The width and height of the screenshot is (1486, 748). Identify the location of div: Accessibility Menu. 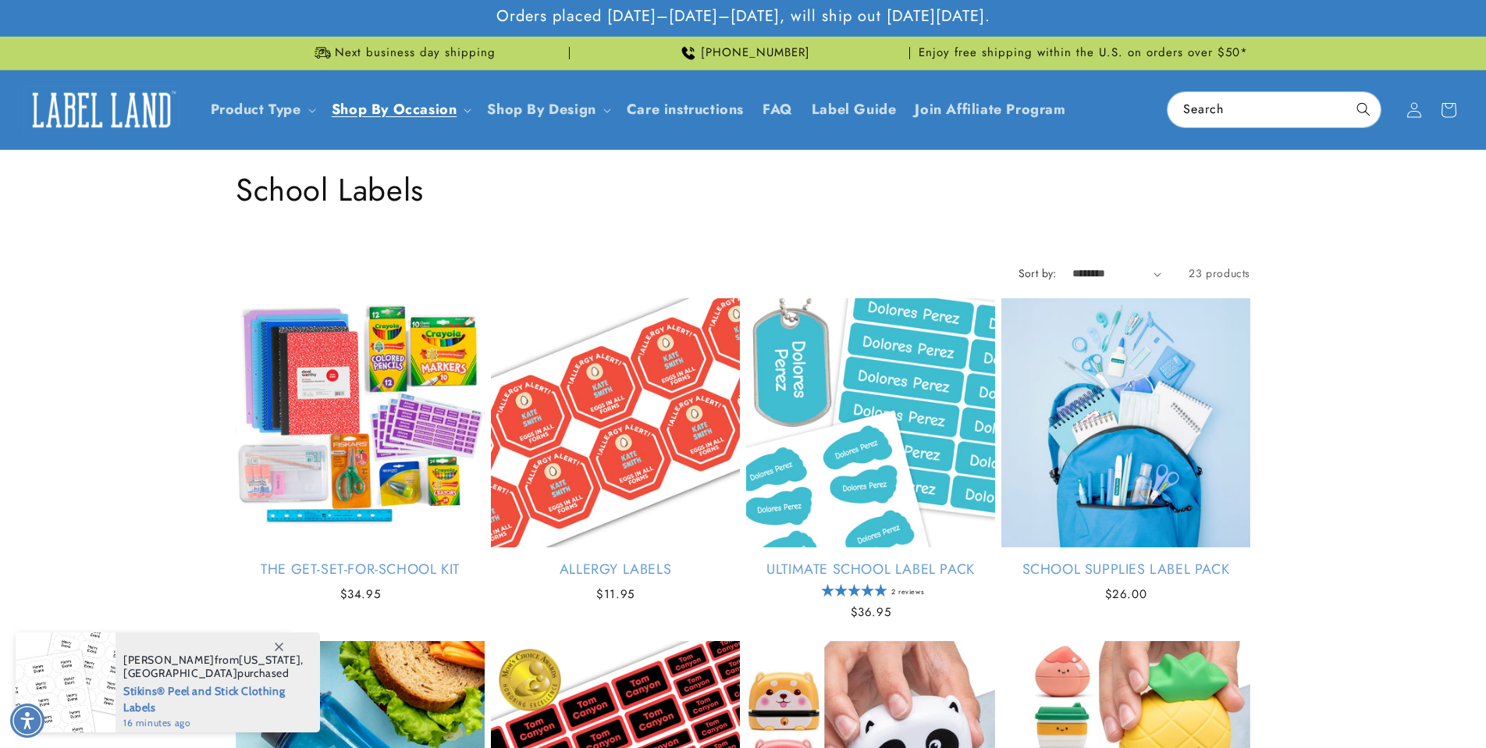
(27, 721).